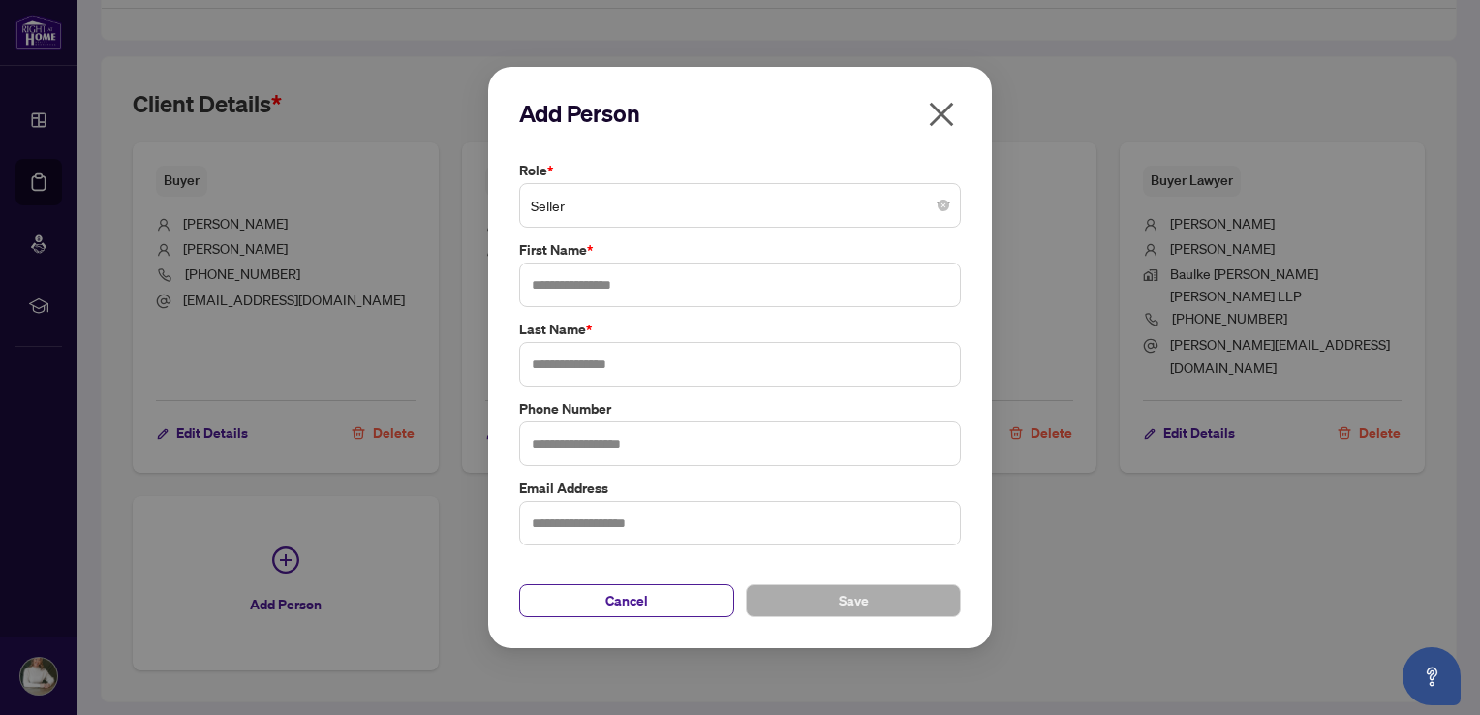 Image resolution: width=1480 pixels, height=715 pixels. What do you see at coordinates (740, 329) in the screenshot?
I see `label: Last Name` at bounding box center [740, 329].